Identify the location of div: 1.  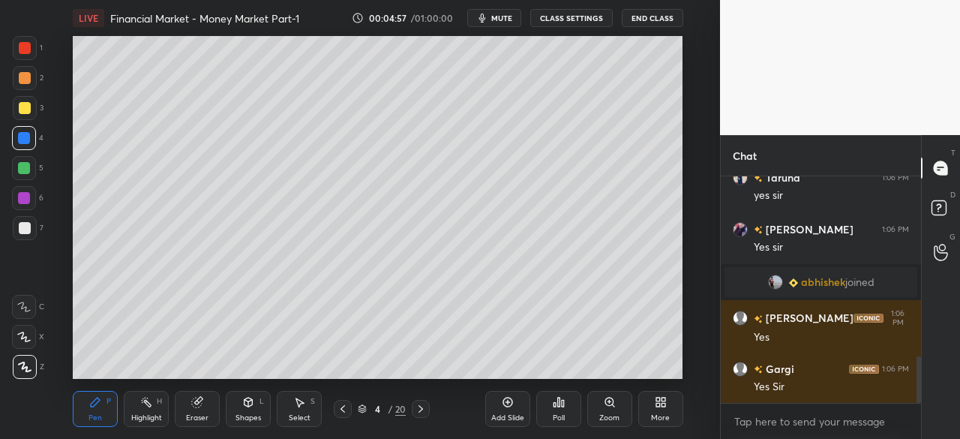
(28, 48).